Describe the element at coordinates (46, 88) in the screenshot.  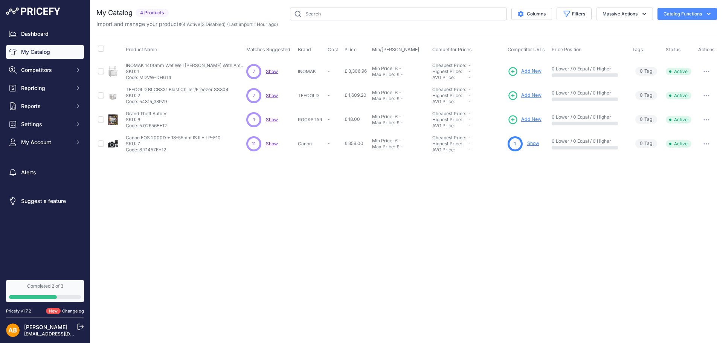
I see `span: Repricing` at that location.